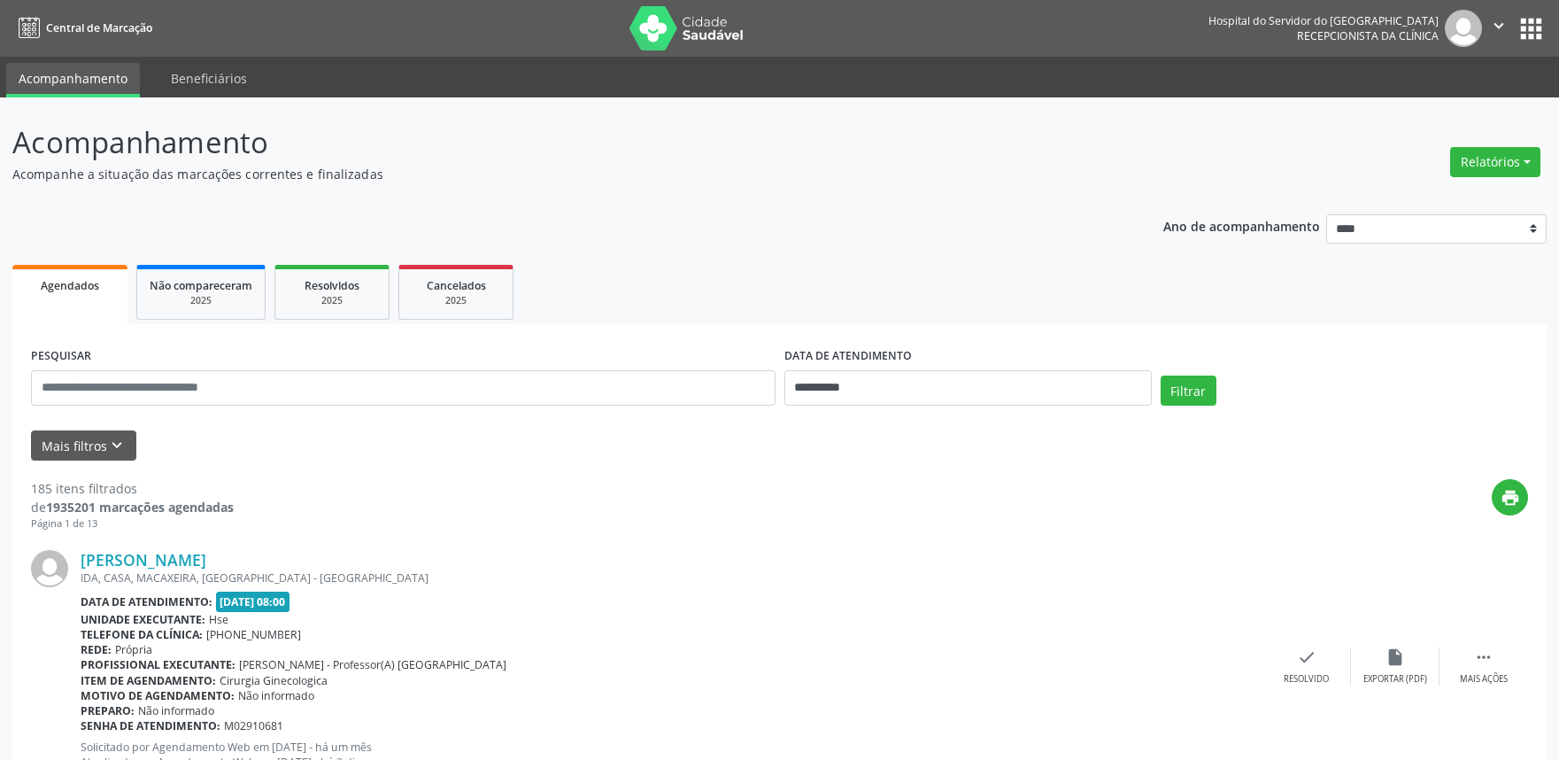  What do you see at coordinates (151, 725) in the screenshot?
I see `b: Senha de atendimento:` at bounding box center [151, 725].